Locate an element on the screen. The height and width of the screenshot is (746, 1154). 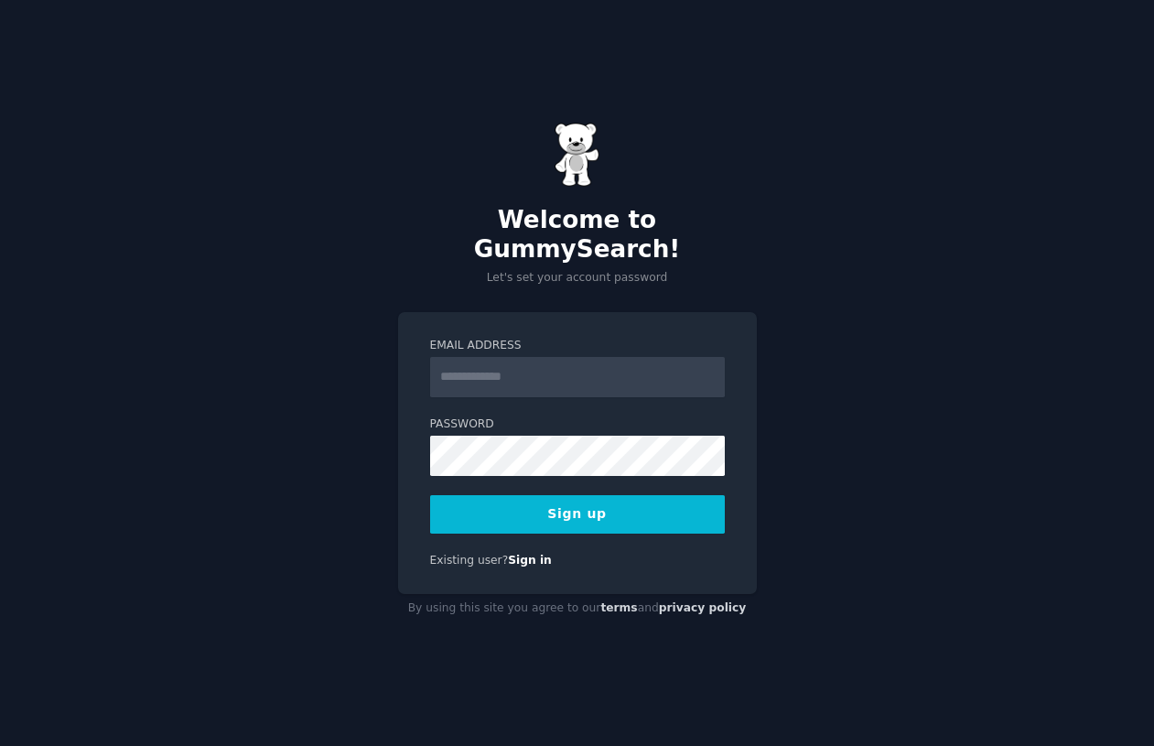
img: Gummy Bear is located at coordinates (578, 155).